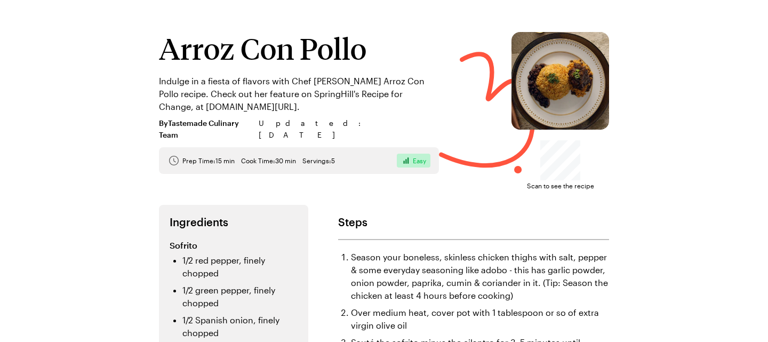 The width and height of the screenshot is (768, 342). Describe the element at coordinates (480, 276) in the screenshot. I see `li: Season your boneless, skinless chicken thighs with salt, pepper & some everyday seasoning like ad...` at that location.